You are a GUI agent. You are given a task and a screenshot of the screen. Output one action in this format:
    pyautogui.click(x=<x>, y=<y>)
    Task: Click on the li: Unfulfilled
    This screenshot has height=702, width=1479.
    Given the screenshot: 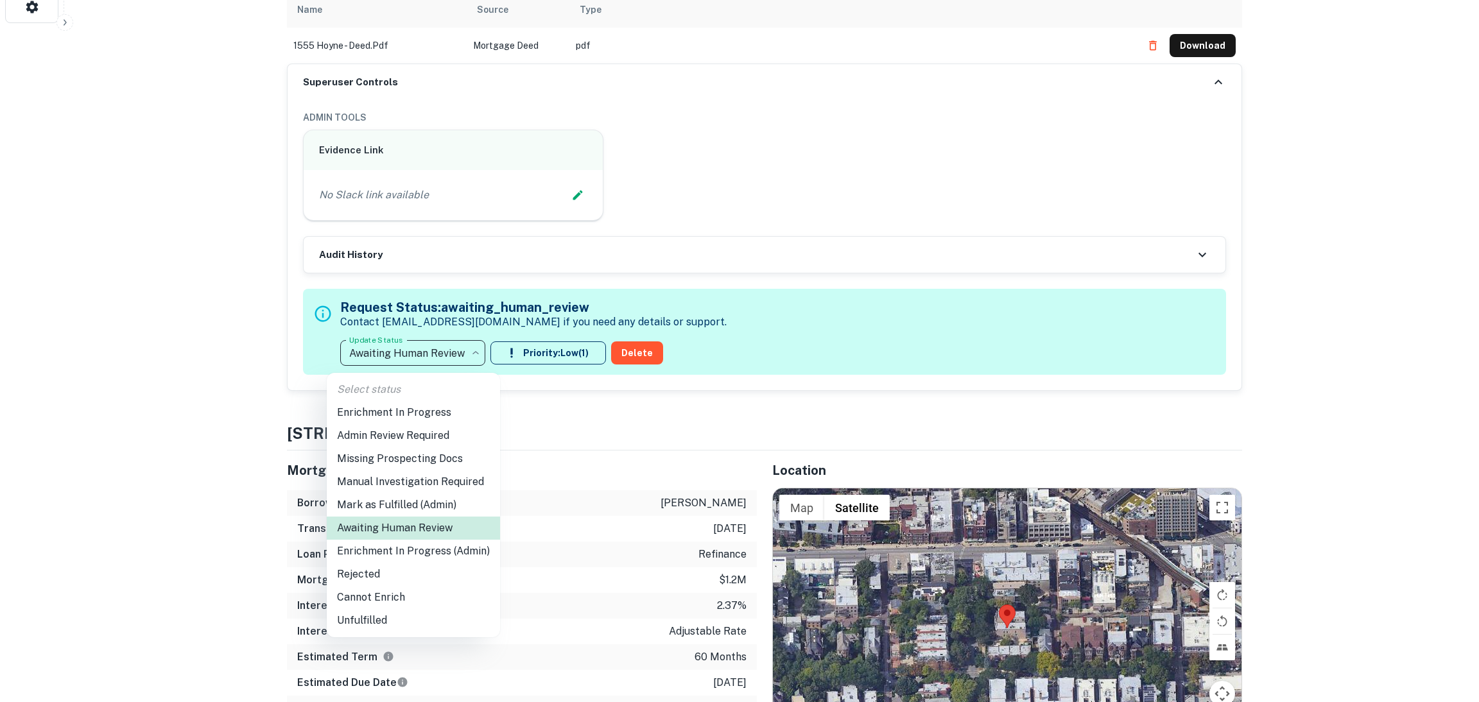 What is the action you would take?
    pyautogui.click(x=413, y=621)
    